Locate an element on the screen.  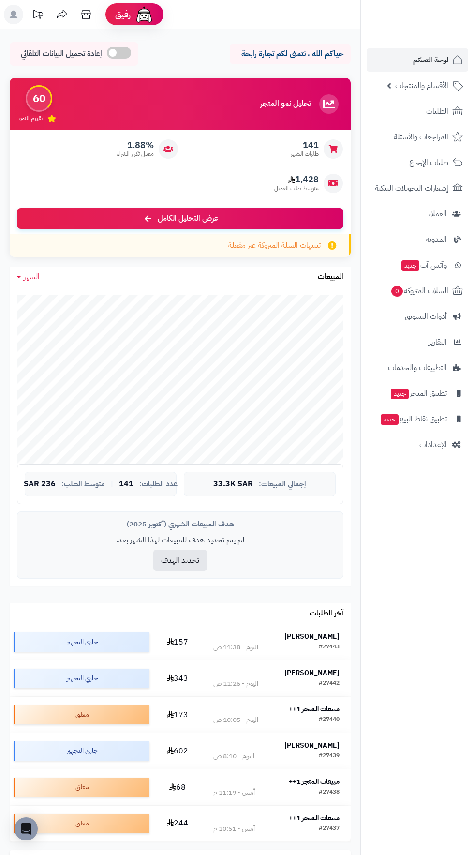
td: 343 is located at coordinates (178, 679).